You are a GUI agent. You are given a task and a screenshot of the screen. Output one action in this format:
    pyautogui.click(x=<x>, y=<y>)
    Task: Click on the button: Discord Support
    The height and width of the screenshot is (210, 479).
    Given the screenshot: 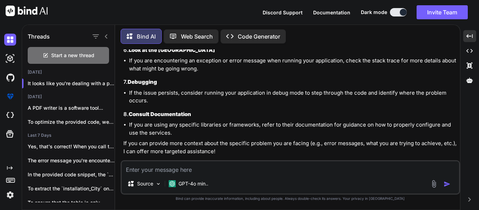 What is the action you would take?
    pyautogui.click(x=283, y=12)
    